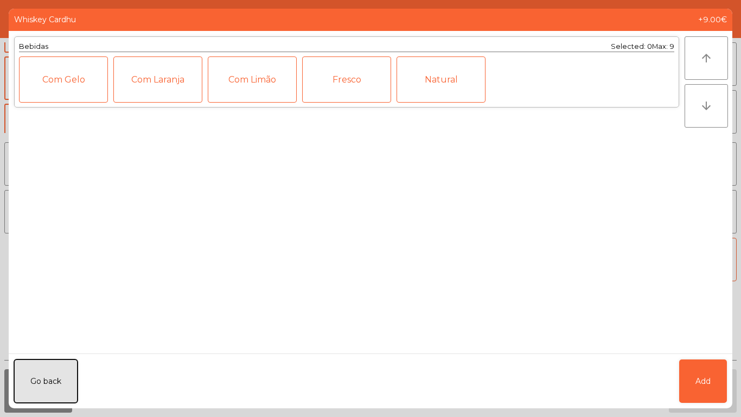 This screenshot has height=417, width=741. I want to click on span: +9.00€, so click(713, 20).